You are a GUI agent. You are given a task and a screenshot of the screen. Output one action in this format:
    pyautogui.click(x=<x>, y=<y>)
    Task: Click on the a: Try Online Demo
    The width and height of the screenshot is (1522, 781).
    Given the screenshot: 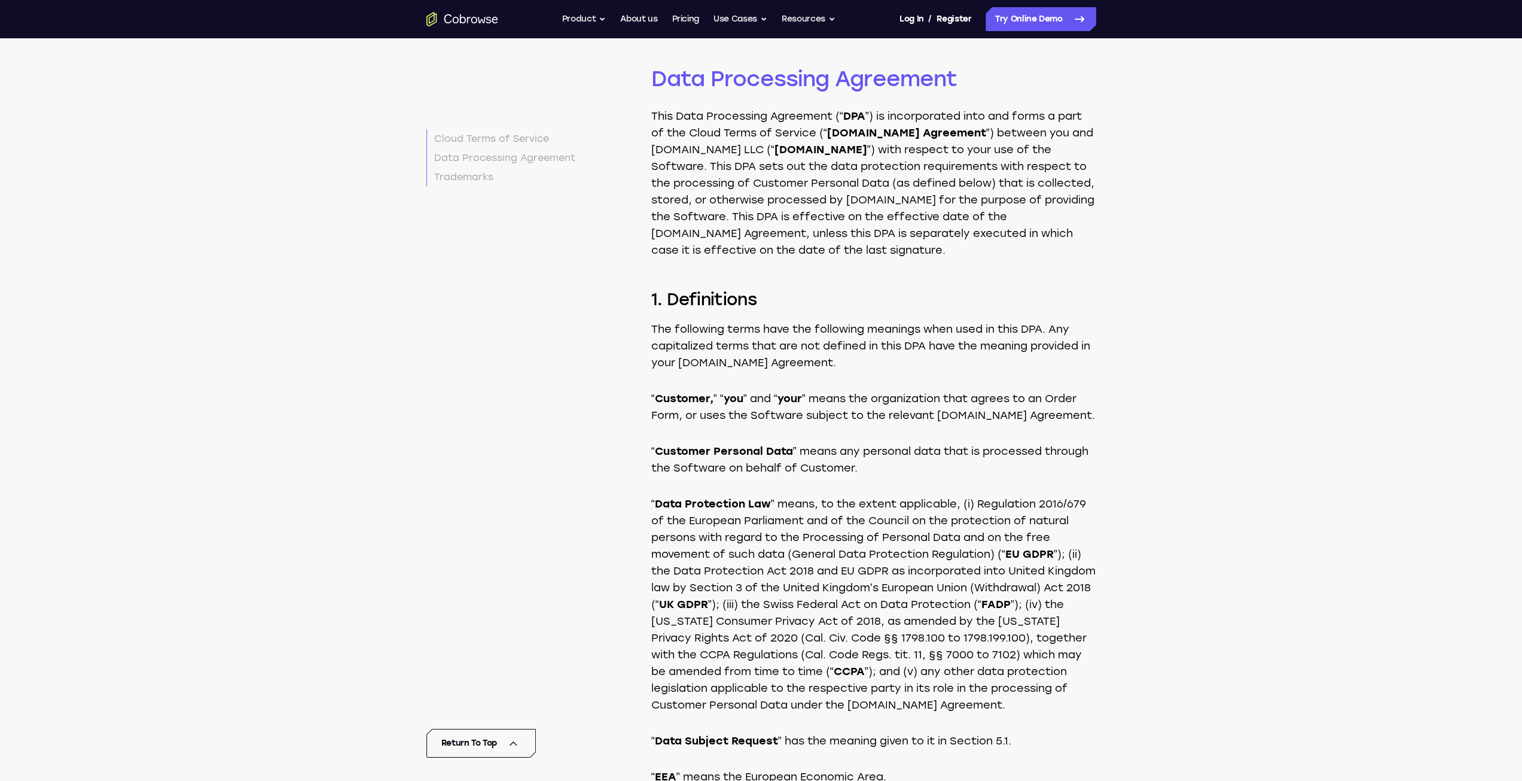 What is the action you would take?
    pyautogui.click(x=1041, y=19)
    